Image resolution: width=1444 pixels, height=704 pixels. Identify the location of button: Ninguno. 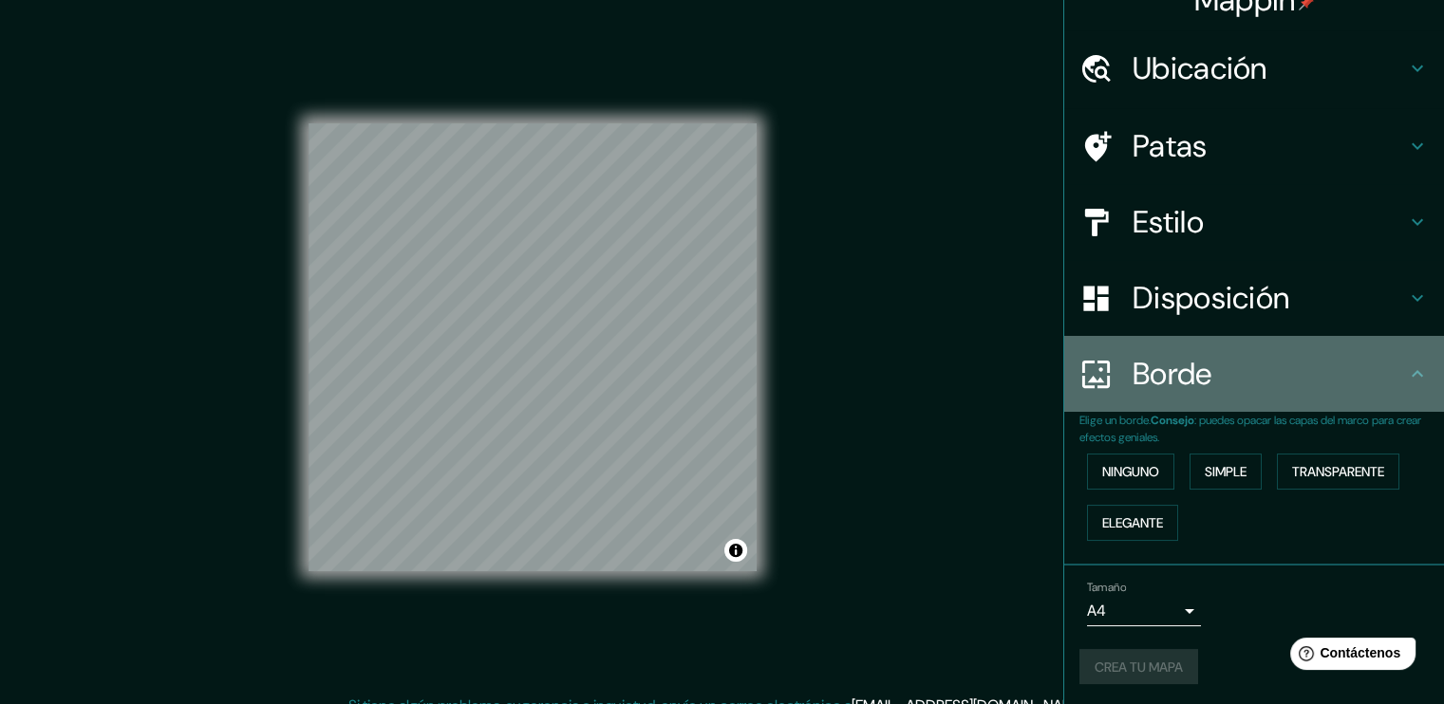
(1131, 472).